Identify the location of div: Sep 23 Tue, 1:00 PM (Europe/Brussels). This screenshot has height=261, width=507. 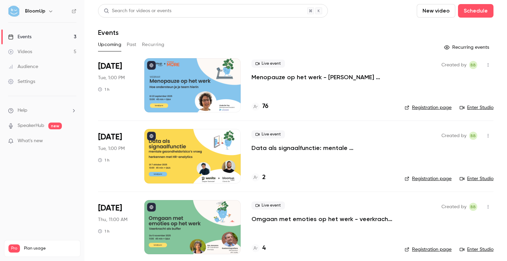
(116, 85).